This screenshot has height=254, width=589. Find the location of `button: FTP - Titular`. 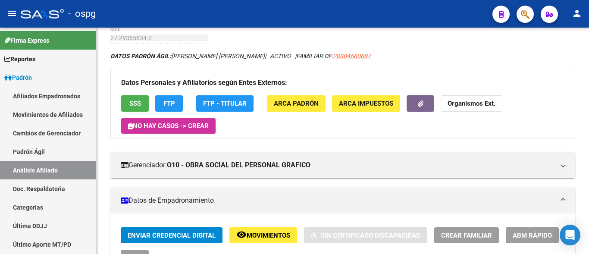

button: FTP - Titular is located at coordinates (225, 103).